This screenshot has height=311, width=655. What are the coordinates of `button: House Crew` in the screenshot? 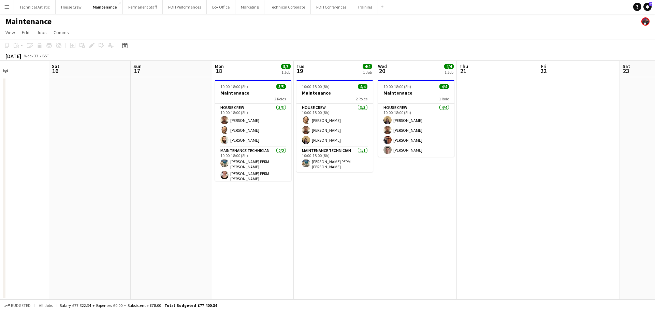 It's located at (71, 7).